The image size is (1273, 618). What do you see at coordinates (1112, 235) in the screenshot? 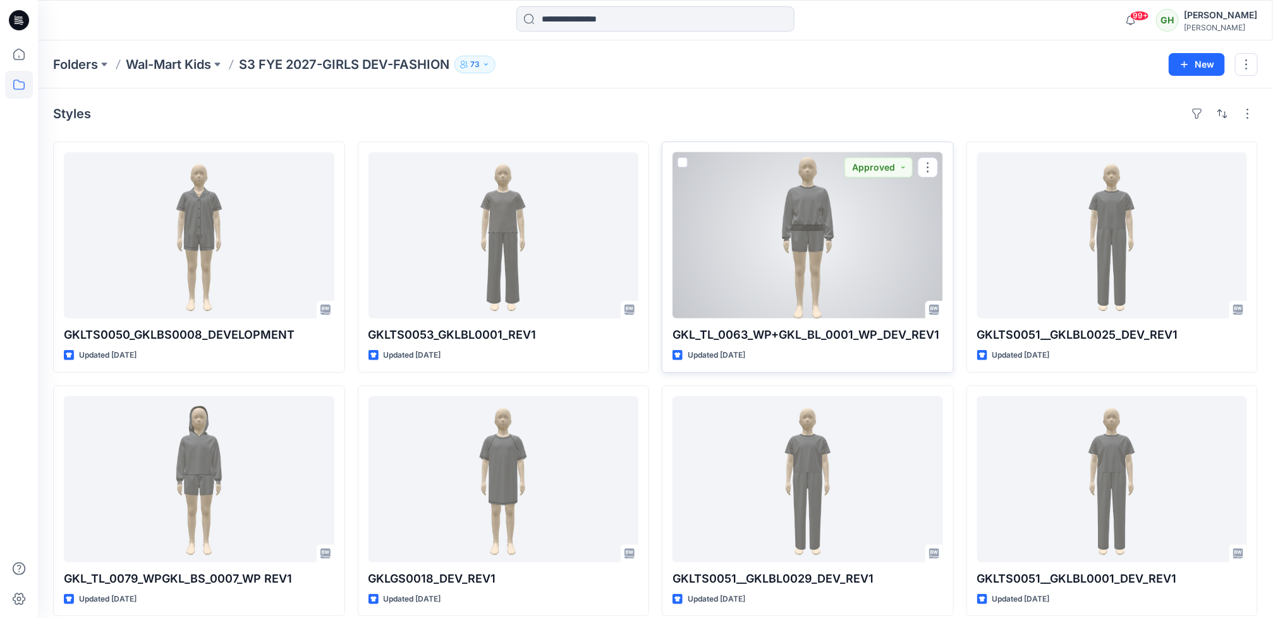
I see `a: GKLTS0051__GKLBL0025_DEV_REV1` at bounding box center [1112, 235].